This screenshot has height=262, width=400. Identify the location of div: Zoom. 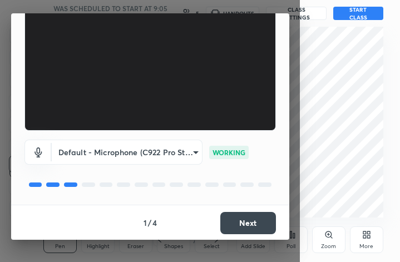
(328, 246).